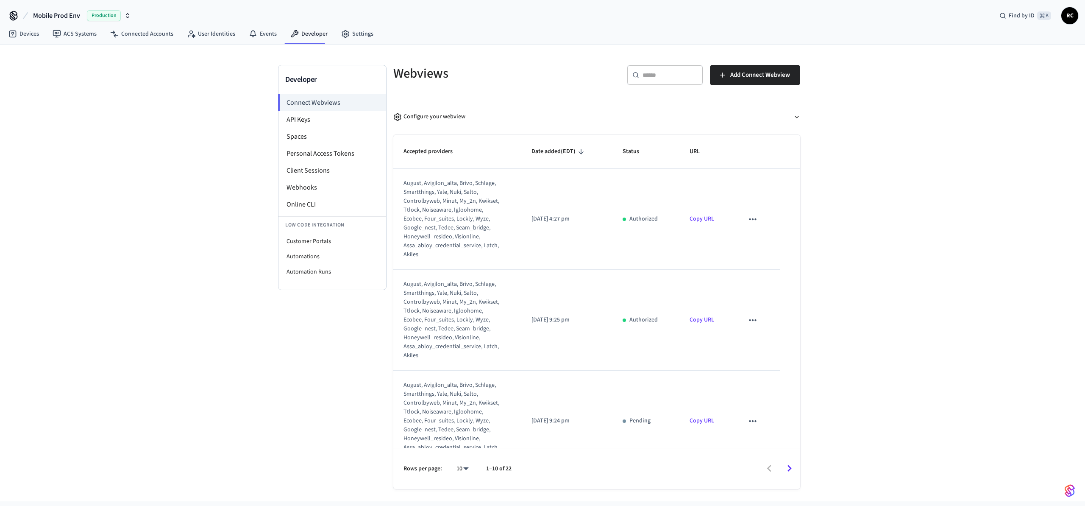 Image resolution: width=1085 pixels, height=506 pixels. What do you see at coordinates (493, 73) in the screenshot?
I see `h5: Webviews` at bounding box center [493, 73].